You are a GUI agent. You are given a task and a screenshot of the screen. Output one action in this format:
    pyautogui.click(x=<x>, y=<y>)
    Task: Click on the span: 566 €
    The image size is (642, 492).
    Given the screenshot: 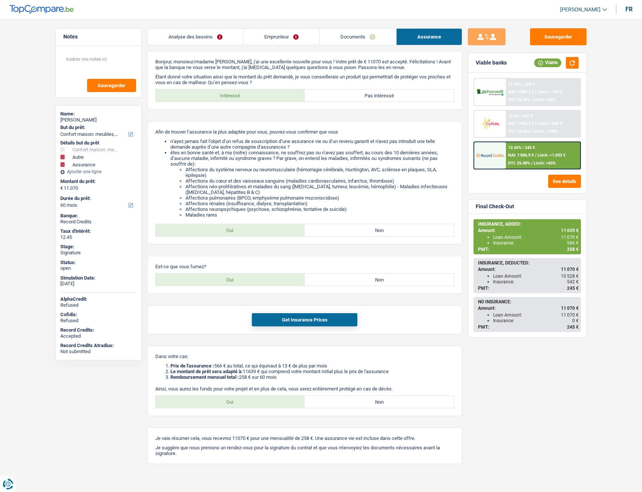 What is the action you would take?
    pyautogui.click(x=573, y=243)
    